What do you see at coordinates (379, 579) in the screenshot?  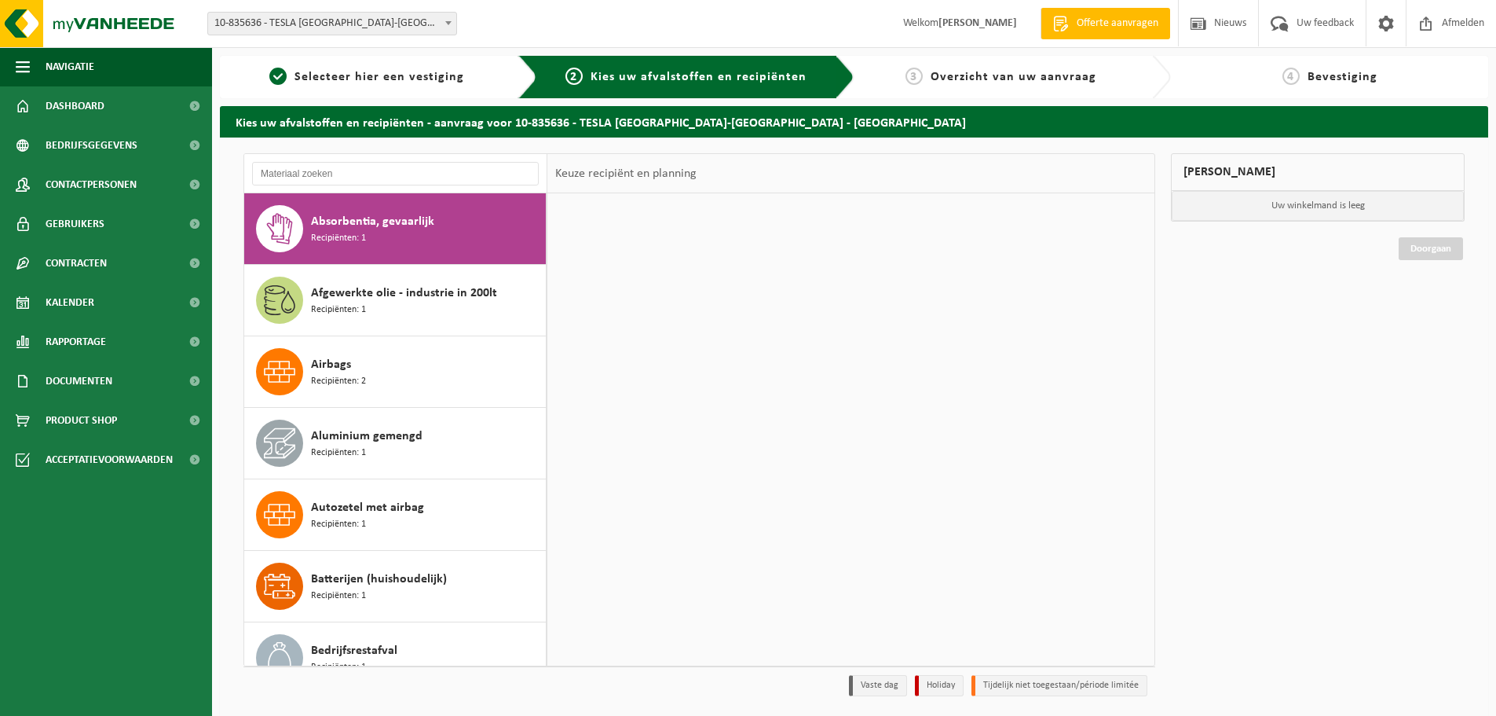 I see `span: Batterijen (huishoudelijk)` at bounding box center [379, 579].